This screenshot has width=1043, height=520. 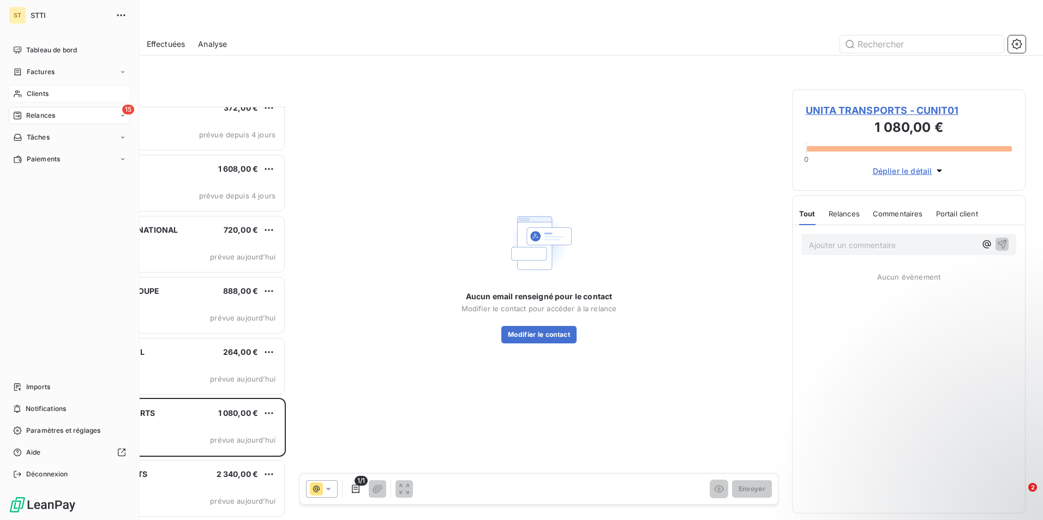 I want to click on span: UNITA TRANSPORTS - CUNIT01, so click(x=908, y=110).